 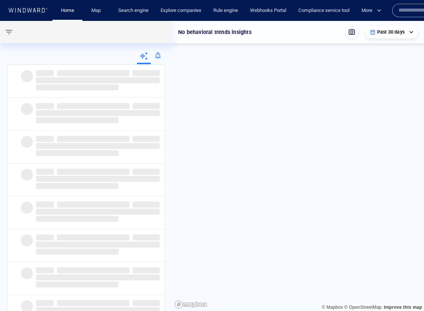 I want to click on a: Webhooks Portal, so click(x=268, y=10).